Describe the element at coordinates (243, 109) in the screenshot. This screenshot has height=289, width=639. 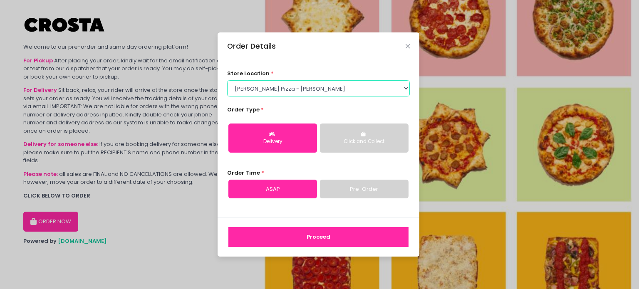
I see `span: Order Type` at that location.